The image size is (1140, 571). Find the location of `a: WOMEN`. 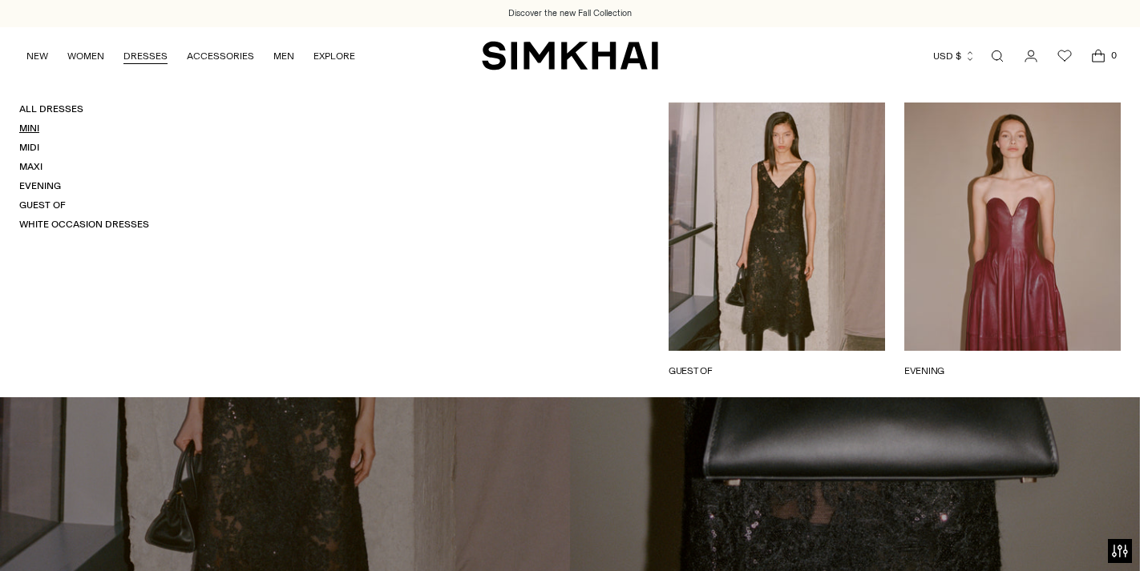

a: WOMEN is located at coordinates (86, 56).